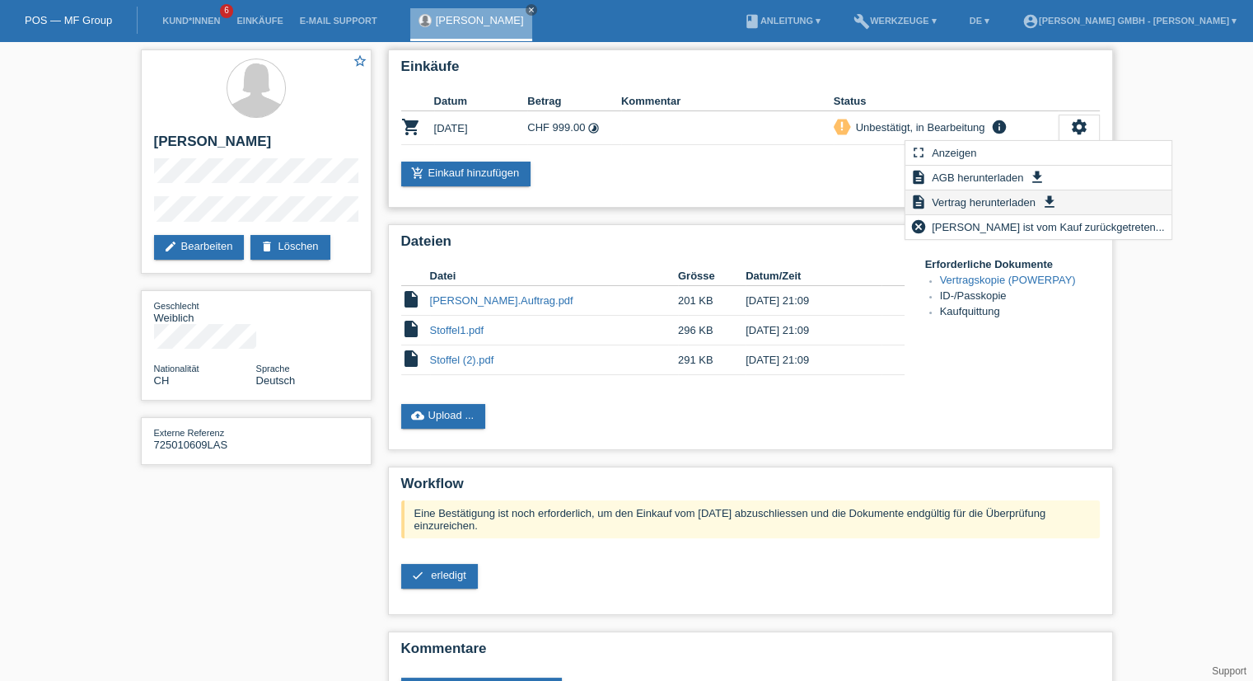 The image size is (1253, 681). What do you see at coordinates (954, 152) in the screenshot?
I see `span: Anzeigen` at bounding box center [954, 152].